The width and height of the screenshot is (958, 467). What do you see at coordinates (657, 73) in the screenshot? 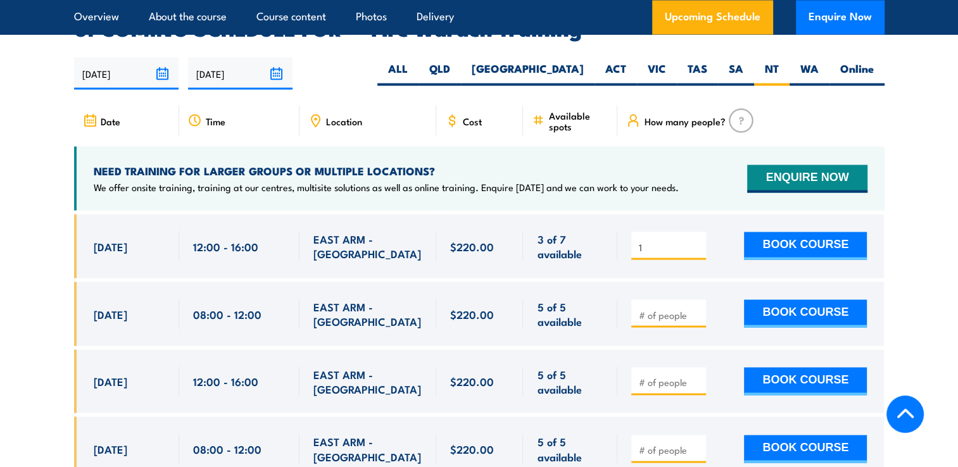
I see `label: VIC` at bounding box center [657, 73].